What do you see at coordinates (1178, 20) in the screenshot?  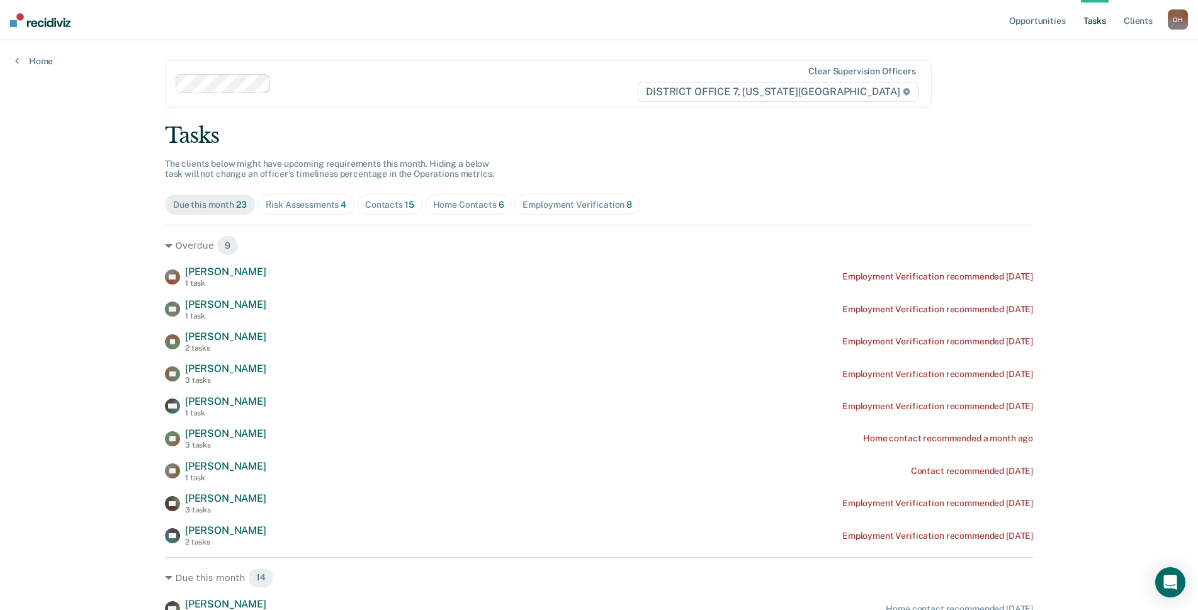 I see `button: OH` at bounding box center [1178, 20].